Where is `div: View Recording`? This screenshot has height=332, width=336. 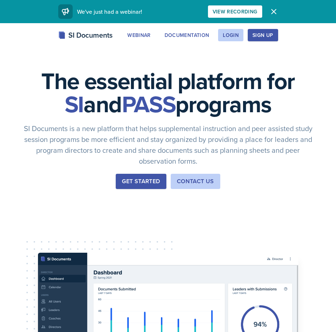
div: View Recording is located at coordinates (235, 12).